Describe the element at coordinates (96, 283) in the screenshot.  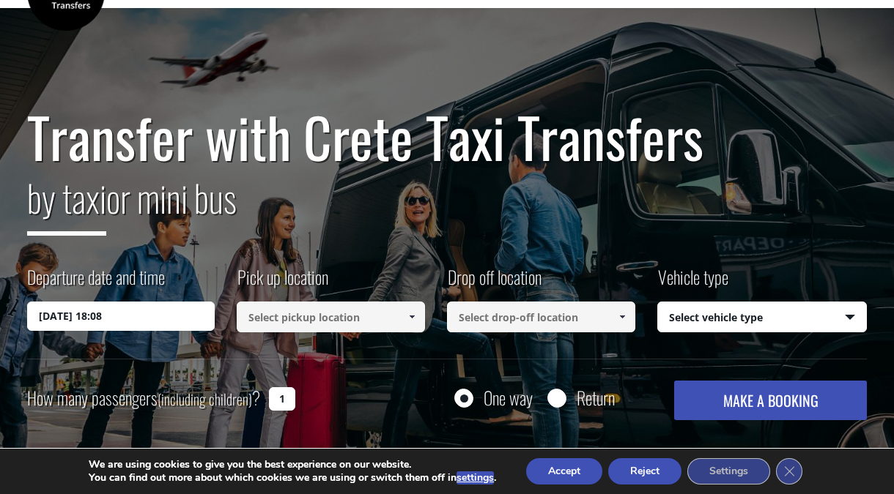
I see `label: Departure date and time` at that location.